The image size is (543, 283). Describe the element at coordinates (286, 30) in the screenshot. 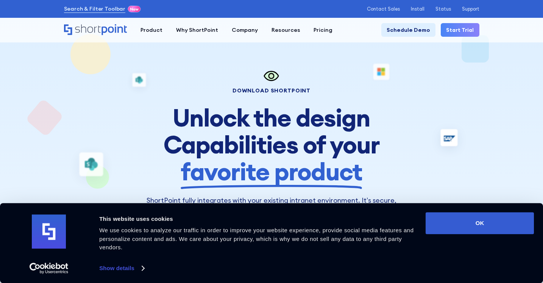

I see `div: Resources` at that location.